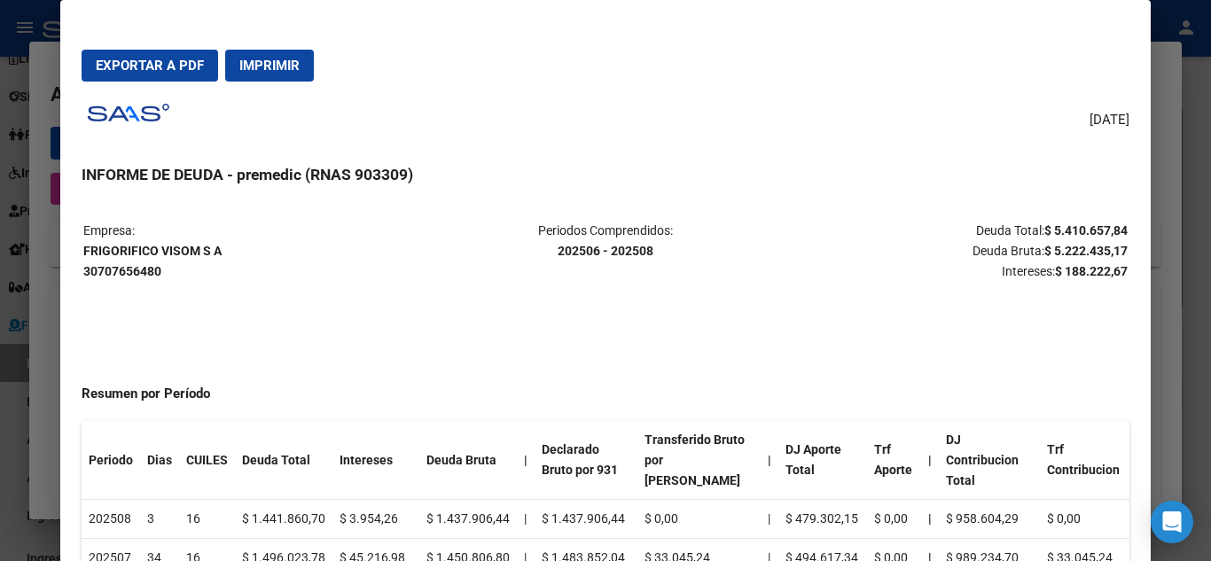  Describe the element at coordinates (150, 66) in the screenshot. I see `span: Exportar a PDF` at that location.